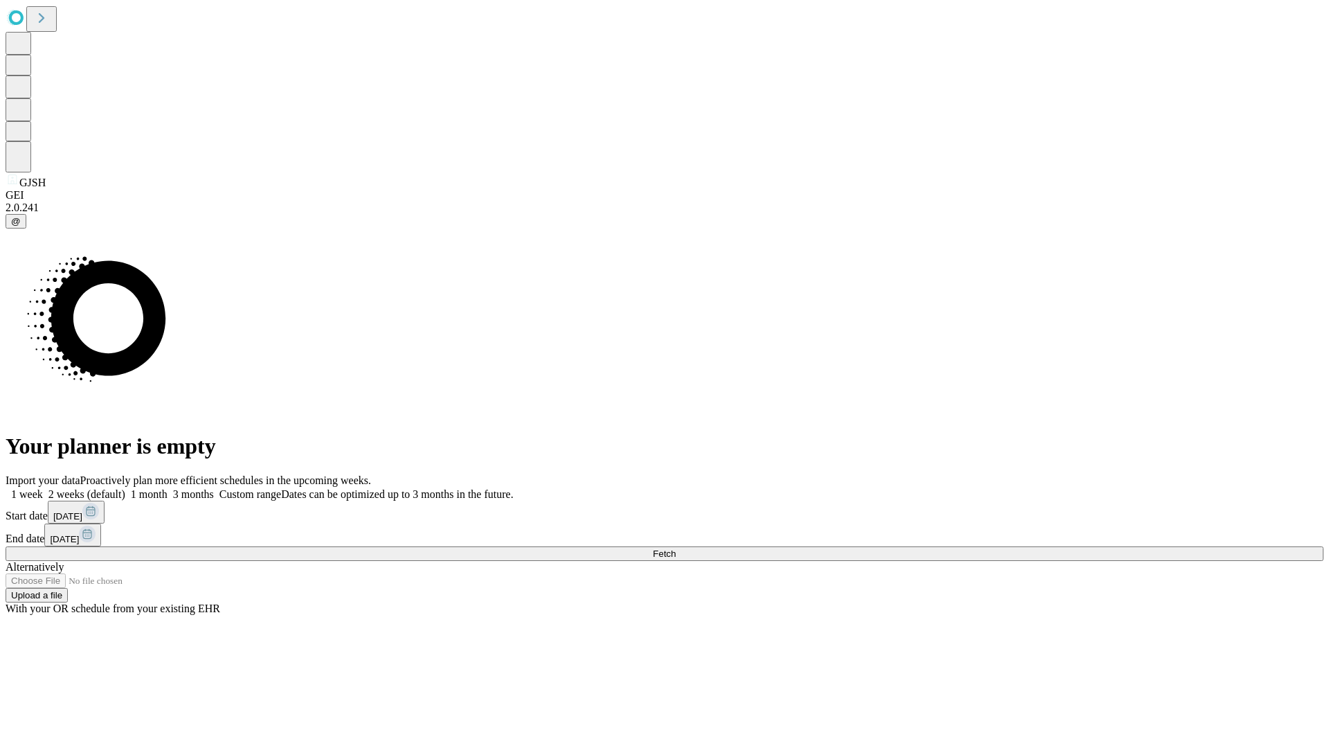 The height and width of the screenshot is (748, 1329). Describe the element at coordinates (664, 553) in the screenshot. I see `span: Fetch` at that location.